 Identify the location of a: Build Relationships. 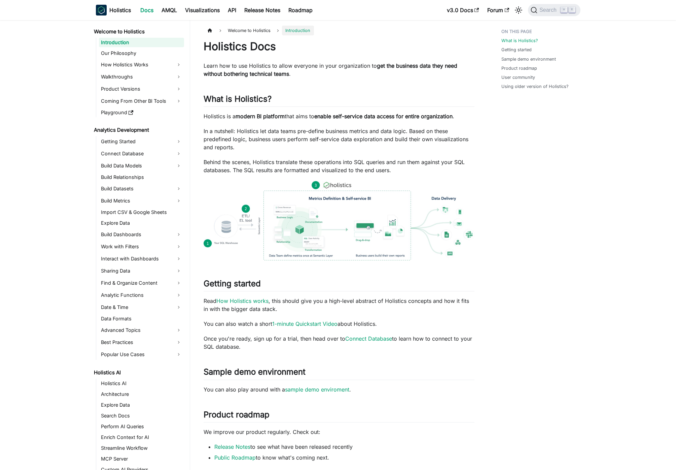
(141, 177).